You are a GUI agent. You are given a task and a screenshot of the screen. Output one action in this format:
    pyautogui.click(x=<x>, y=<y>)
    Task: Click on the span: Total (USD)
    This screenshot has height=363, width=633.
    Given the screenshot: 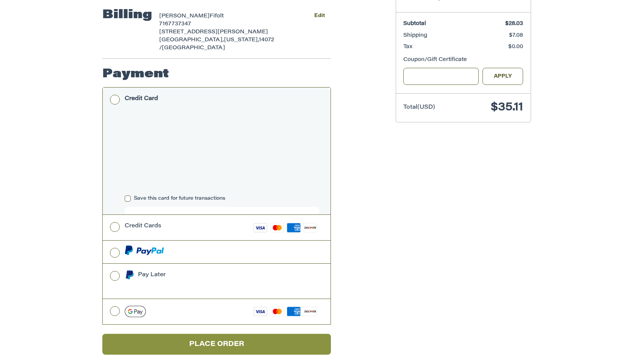 What is the action you would take?
    pyautogui.click(x=419, y=107)
    